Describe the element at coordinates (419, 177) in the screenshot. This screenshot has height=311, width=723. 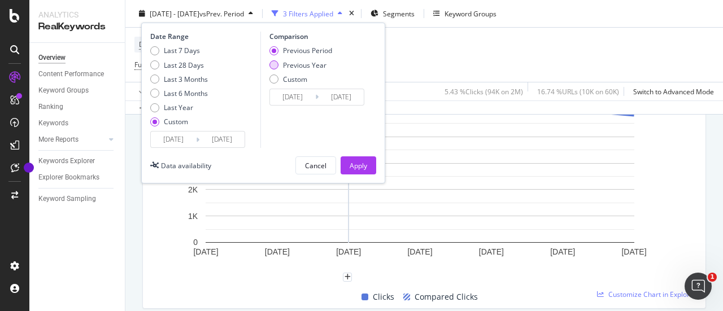
I see `svg: A chart.` at that location.